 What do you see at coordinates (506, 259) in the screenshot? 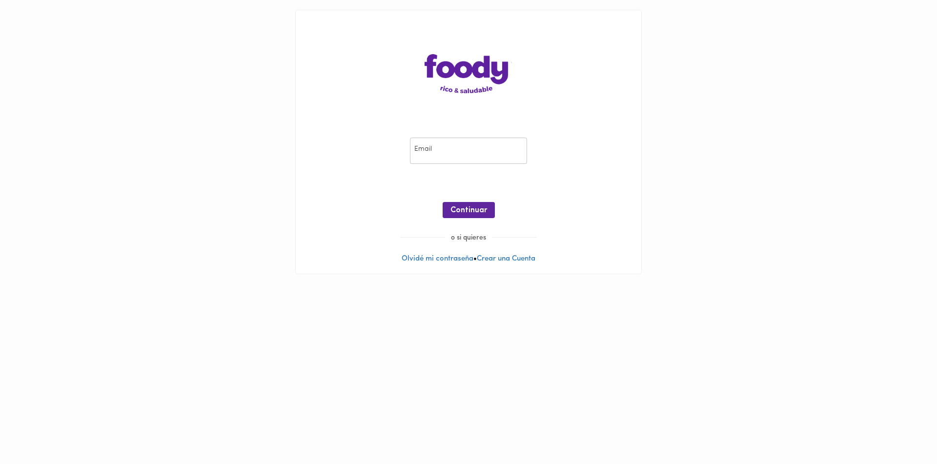
I see `a: Crear una Cuenta` at bounding box center [506, 259].